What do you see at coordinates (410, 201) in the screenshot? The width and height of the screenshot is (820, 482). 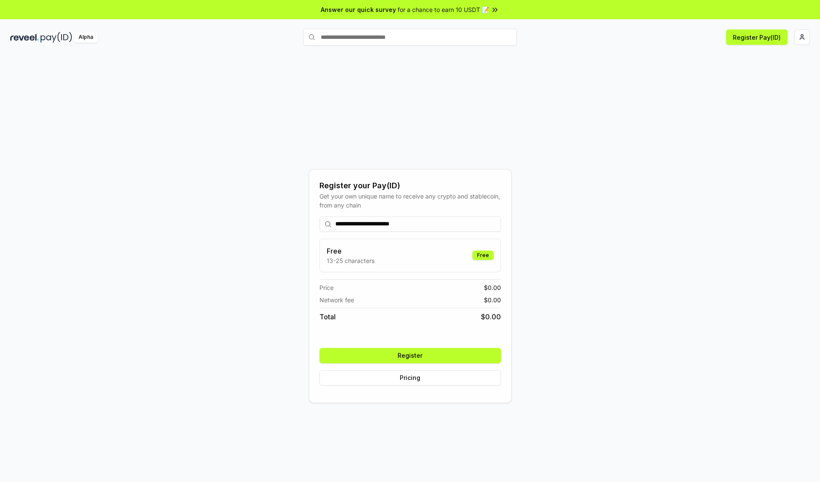 I see `div: Get your own unique name to receive any crypto and stablecoin, from any chain` at bounding box center [410, 201].